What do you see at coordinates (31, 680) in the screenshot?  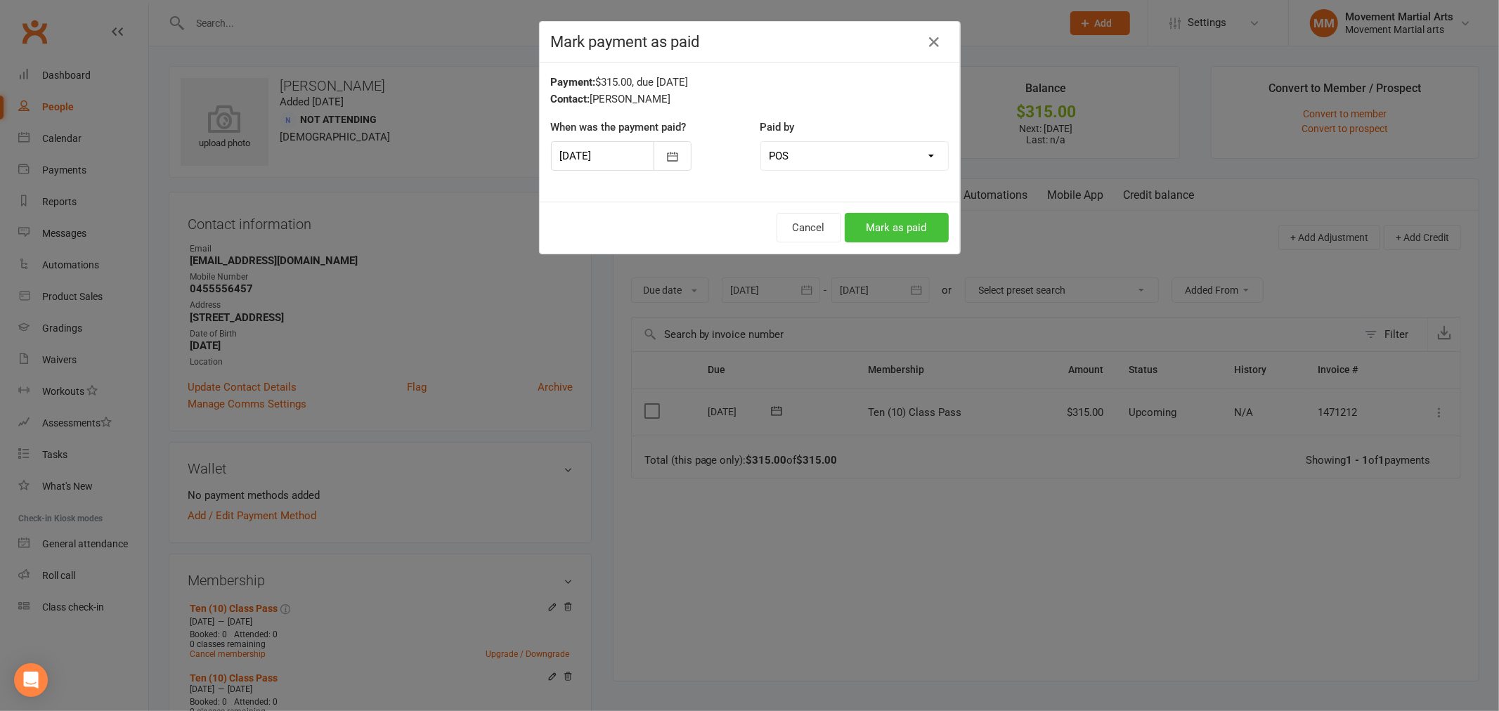 I see `div: Open Intercom Messenger` at bounding box center [31, 680].